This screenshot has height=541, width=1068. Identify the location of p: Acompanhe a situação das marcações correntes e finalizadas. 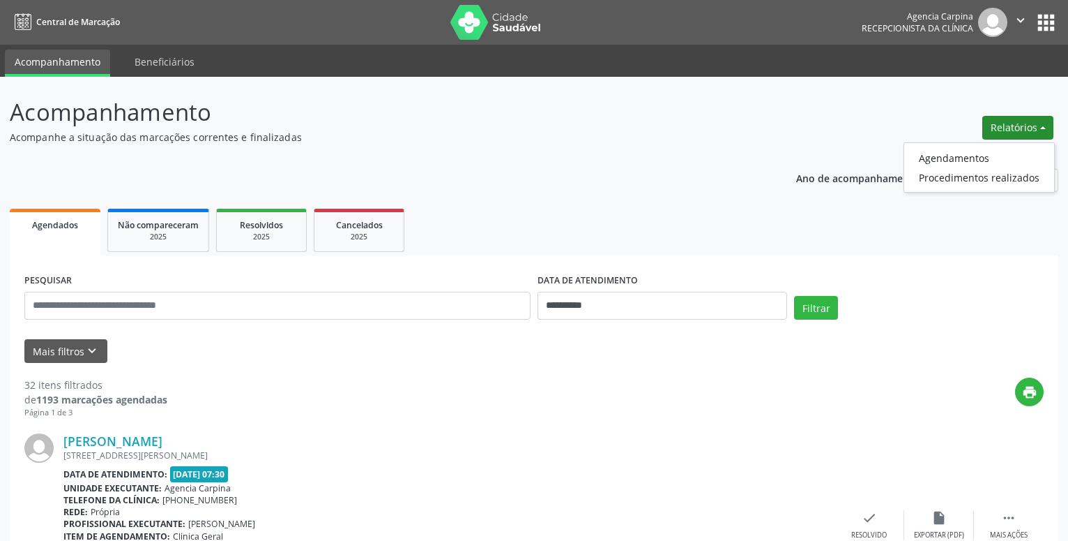
(377, 137).